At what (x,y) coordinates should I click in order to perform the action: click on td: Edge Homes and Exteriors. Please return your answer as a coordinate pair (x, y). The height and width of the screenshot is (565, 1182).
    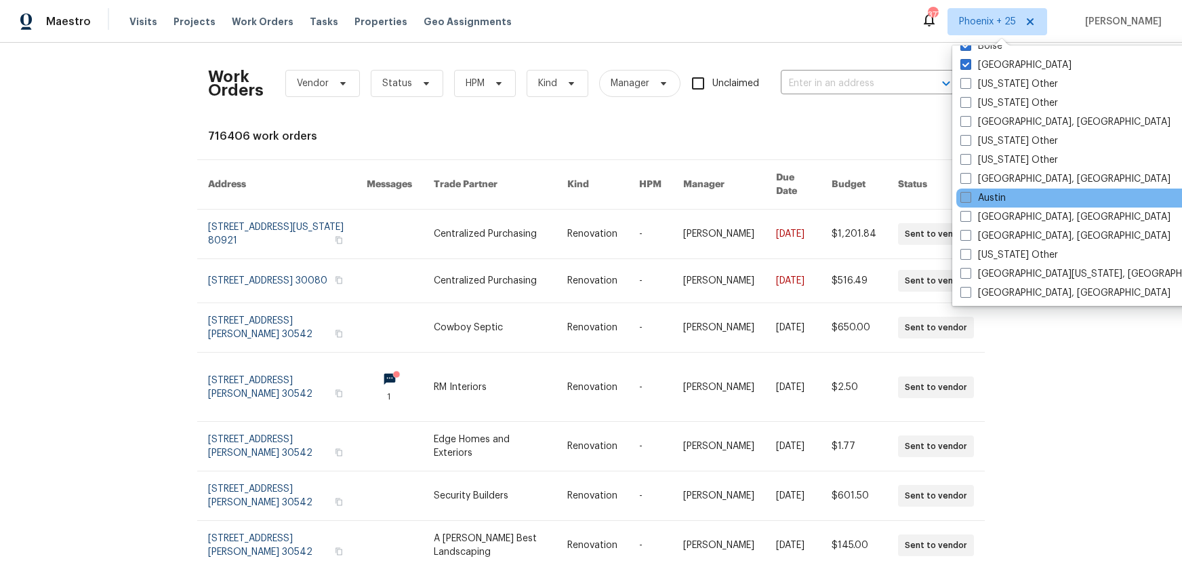
    Looking at the image, I should click on (489, 446).